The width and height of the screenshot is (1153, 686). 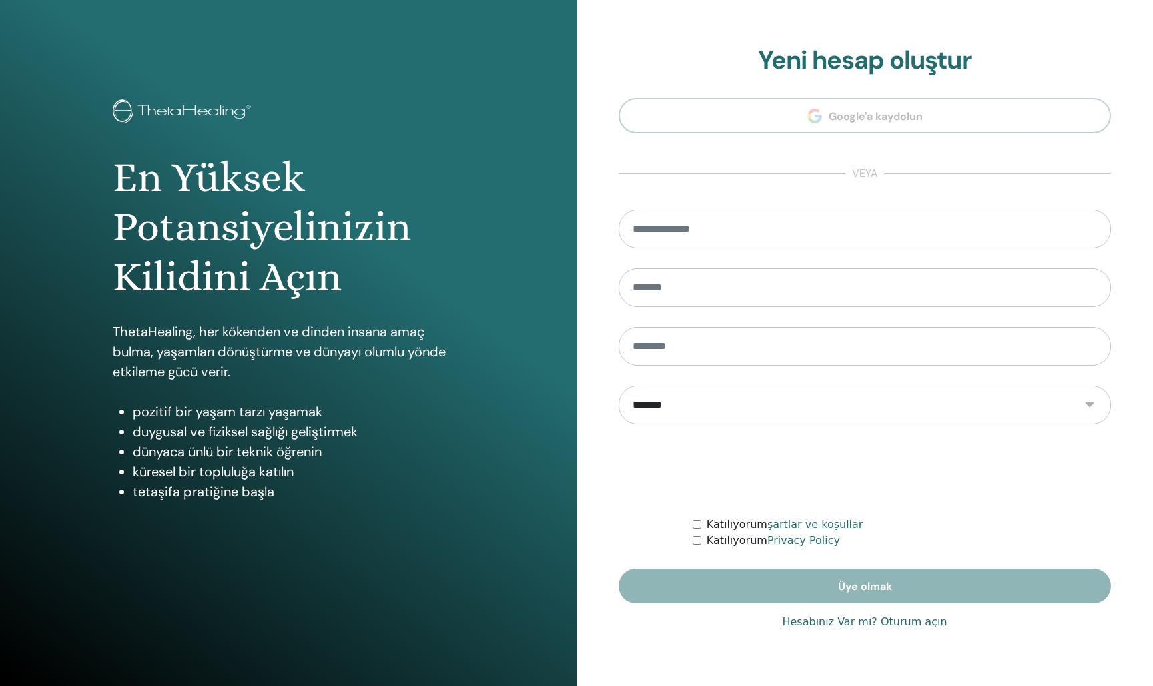 I want to click on h2: Yeni hesap oluştur, so click(x=864, y=61).